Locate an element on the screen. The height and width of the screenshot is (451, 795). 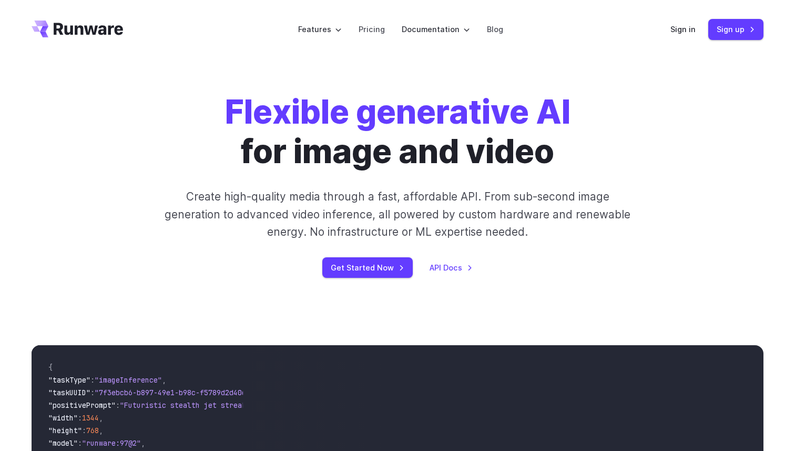
span: "positivePrompt" is located at coordinates (82, 405).